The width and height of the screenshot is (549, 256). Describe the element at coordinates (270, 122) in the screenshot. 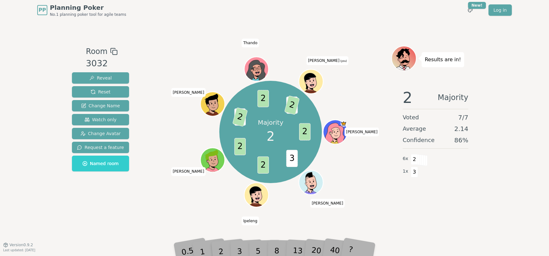

I see `p: Majority` at that location.